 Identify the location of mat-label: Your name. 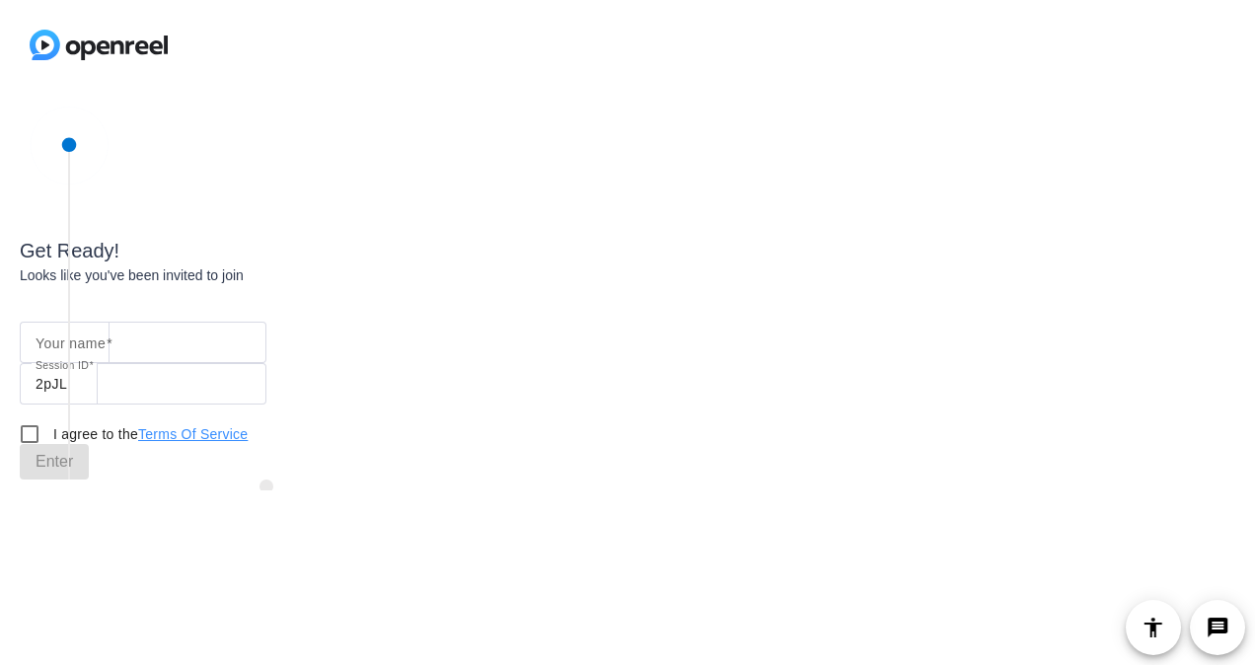
(70, 343).